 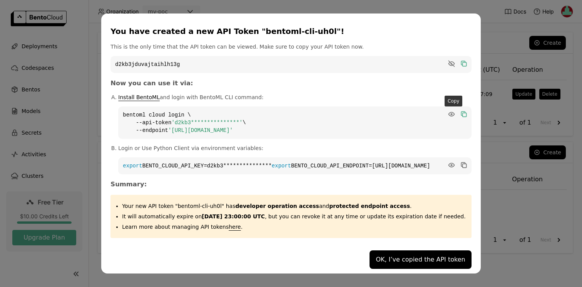 I want to click on div: You have created a new API Token "bentoml-cli-uh0l"!, so click(x=289, y=31).